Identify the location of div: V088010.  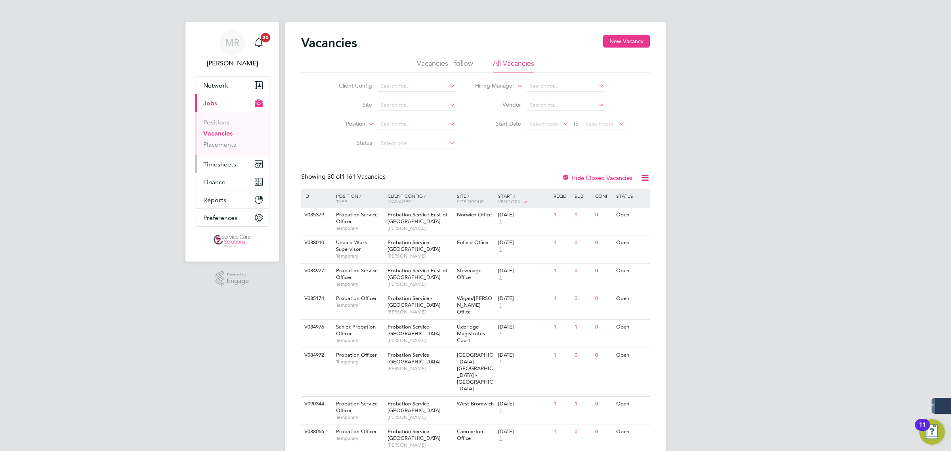
(316, 242).